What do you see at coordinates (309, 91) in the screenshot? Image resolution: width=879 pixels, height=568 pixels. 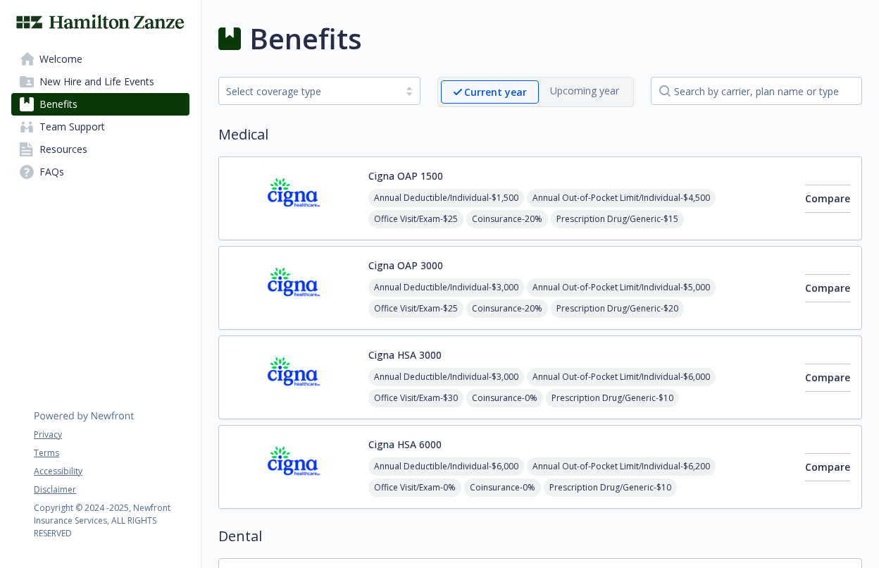 I see `div: Select coverage type` at bounding box center [309, 91].